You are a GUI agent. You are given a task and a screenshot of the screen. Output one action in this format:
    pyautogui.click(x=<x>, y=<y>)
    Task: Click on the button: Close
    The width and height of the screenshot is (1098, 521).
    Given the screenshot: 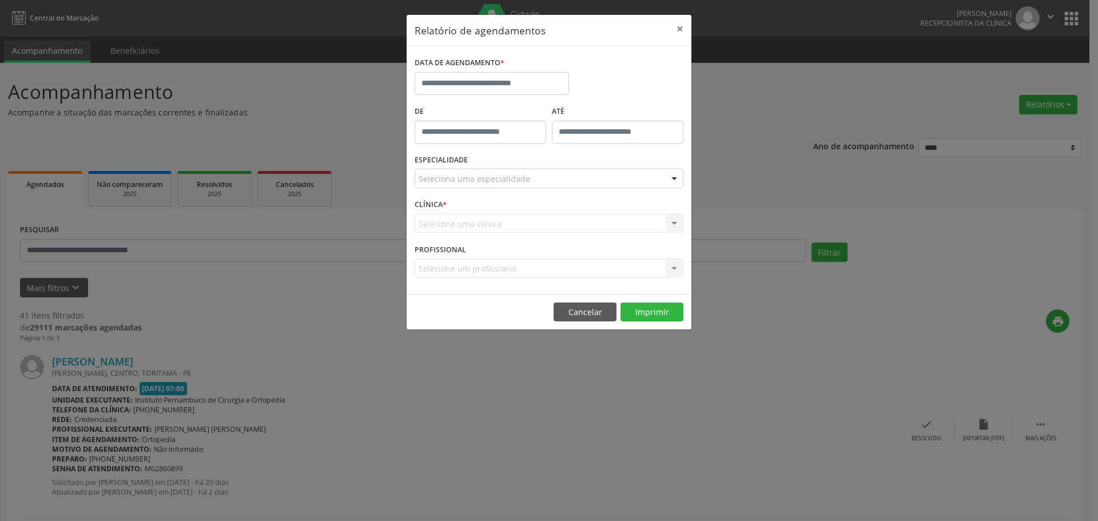 What is the action you would take?
    pyautogui.click(x=680, y=29)
    